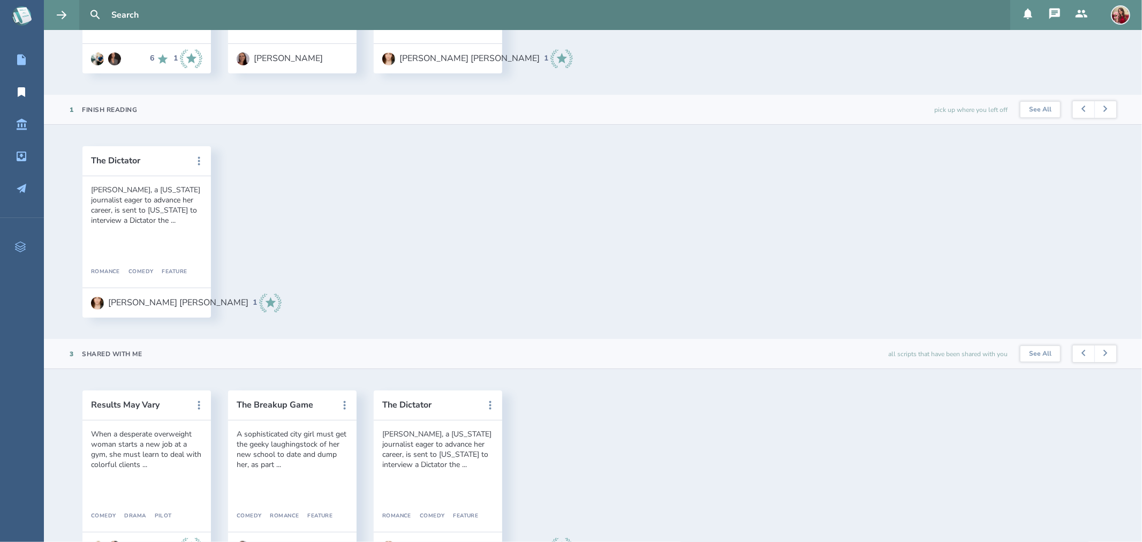 The height and width of the screenshot is (542, 1142). I want to click on img: user_1604966854-crop.jpg, so click(115, 59).